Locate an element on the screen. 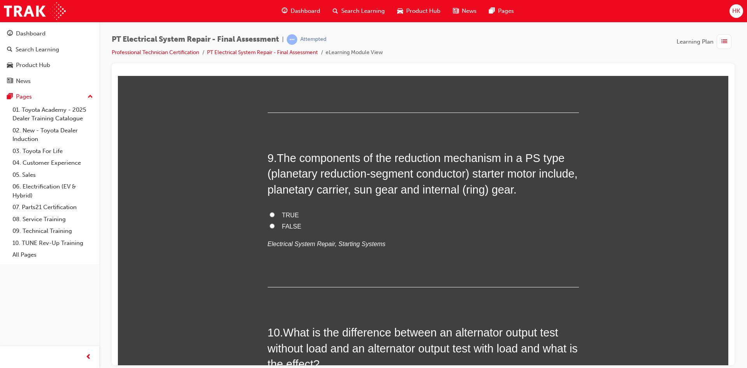  a: Professional Technician Certification is located at coordinates (155, 52).